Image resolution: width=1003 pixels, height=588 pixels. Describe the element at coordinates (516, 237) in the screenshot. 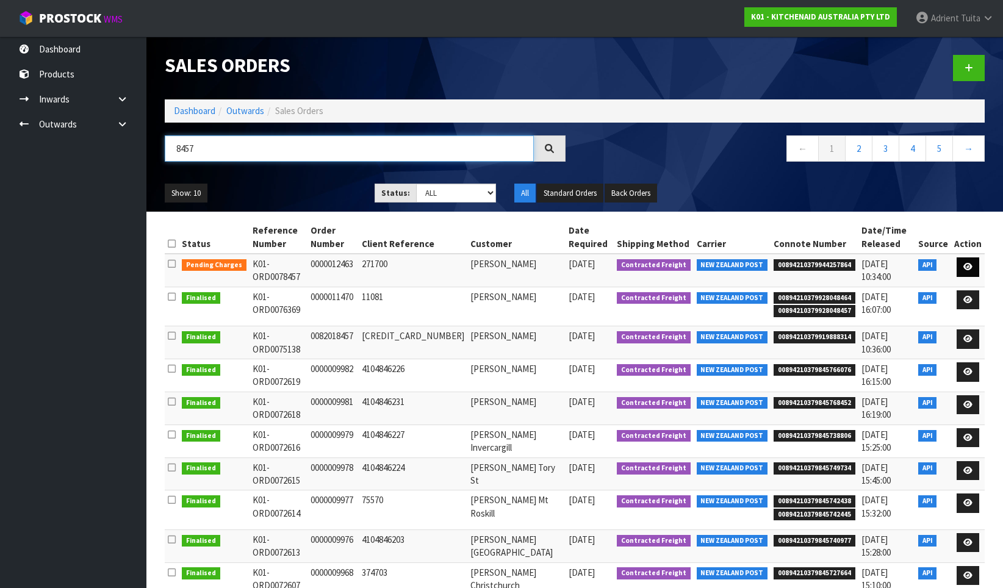

I see `th: Customer` at that location.